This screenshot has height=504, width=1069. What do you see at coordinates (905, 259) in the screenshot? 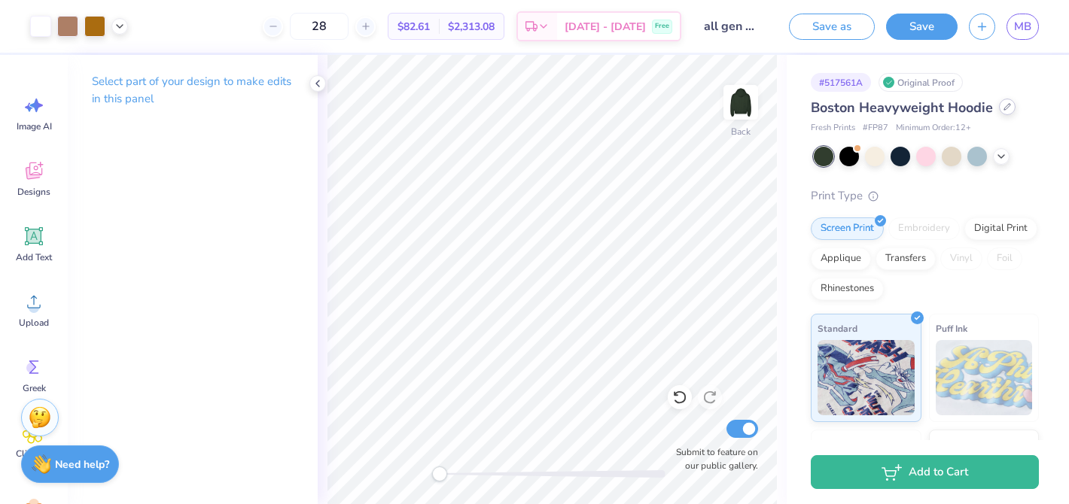
I see `div: Transfers` at bounding box center [905, 259].